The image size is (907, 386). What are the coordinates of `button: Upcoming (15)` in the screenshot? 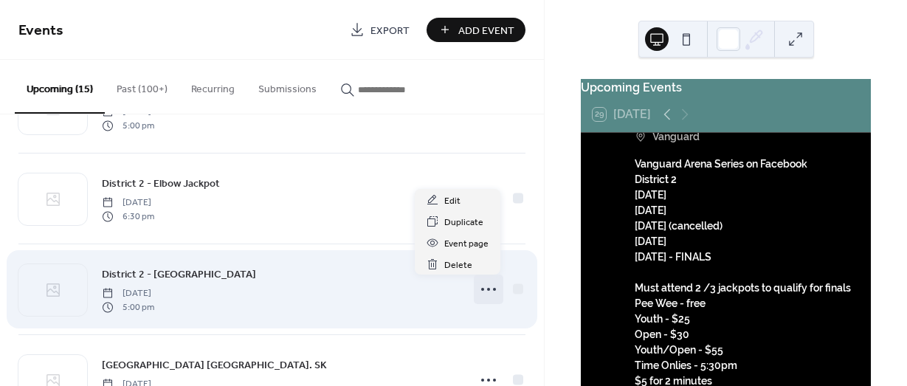 It's located at (60, 86).